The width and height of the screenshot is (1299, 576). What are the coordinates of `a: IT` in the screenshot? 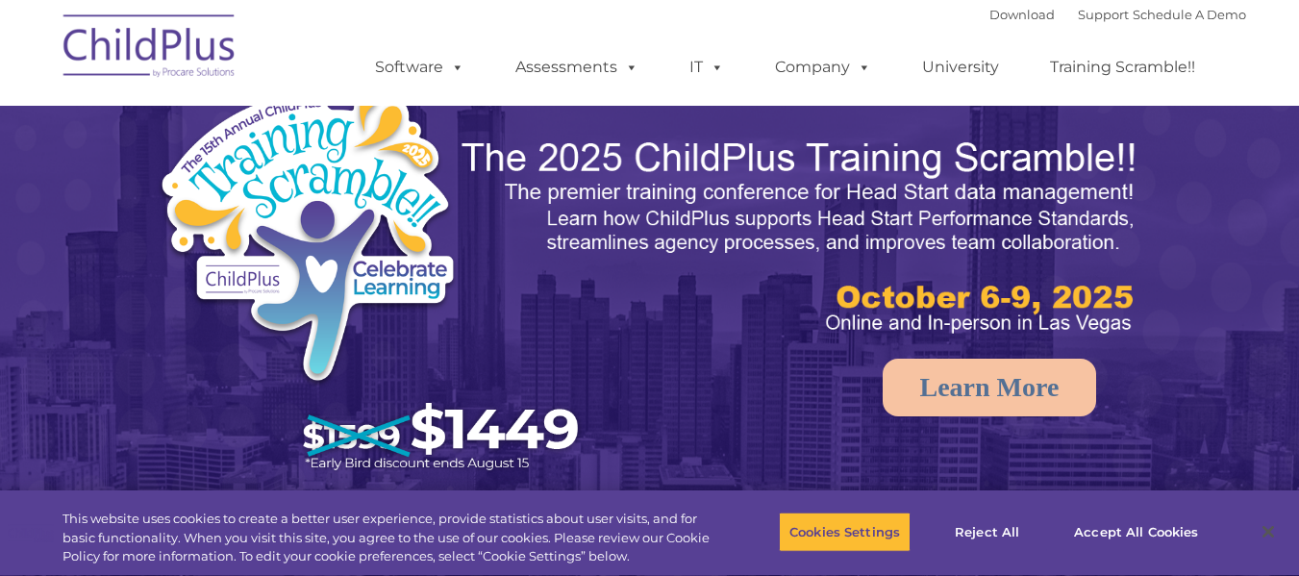 It's located at (706, 67).